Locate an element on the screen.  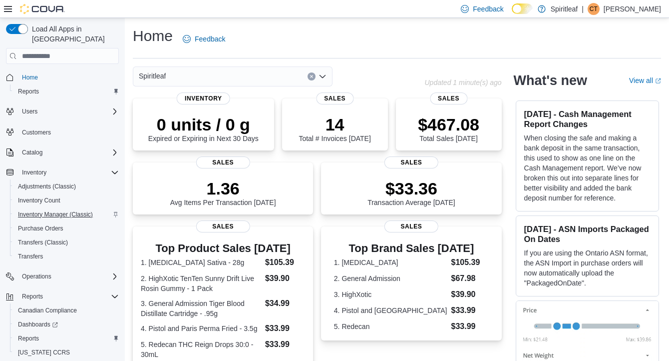
p: 14 is located at coordinates (335, 124).